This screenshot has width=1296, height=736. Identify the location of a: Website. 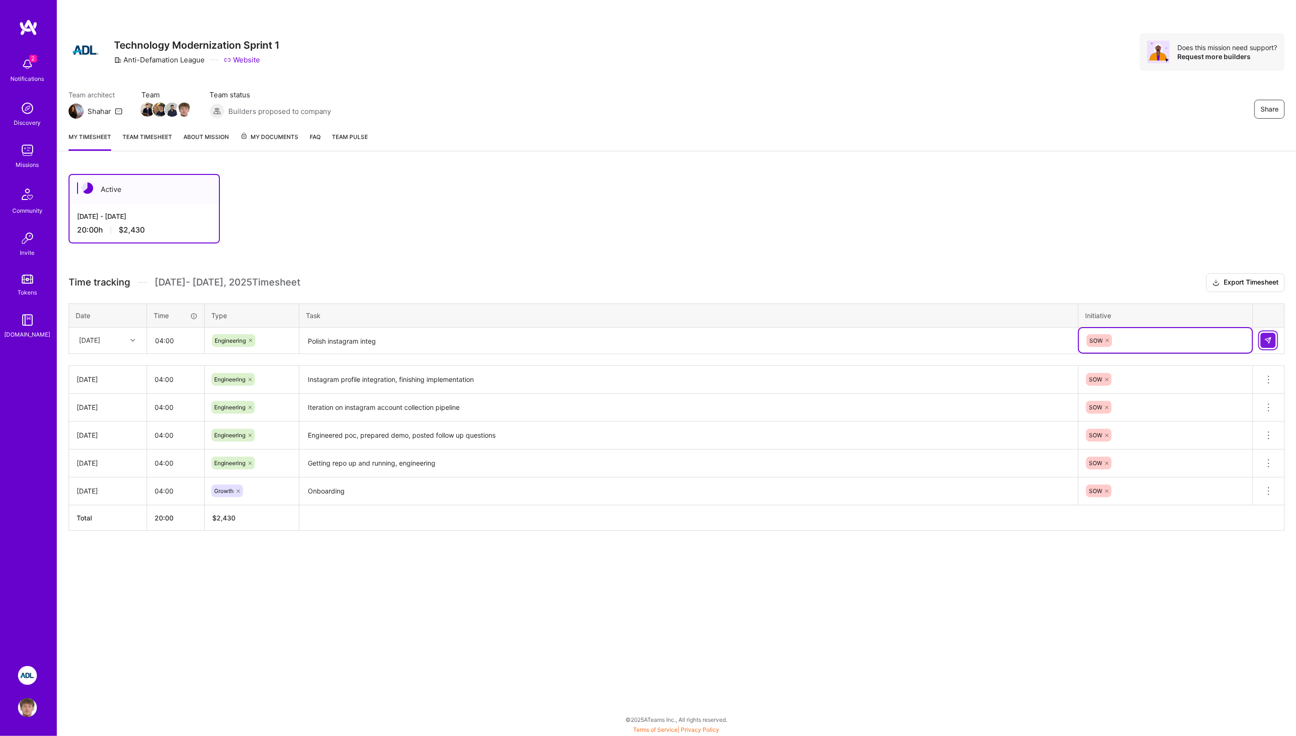
(242, 60).